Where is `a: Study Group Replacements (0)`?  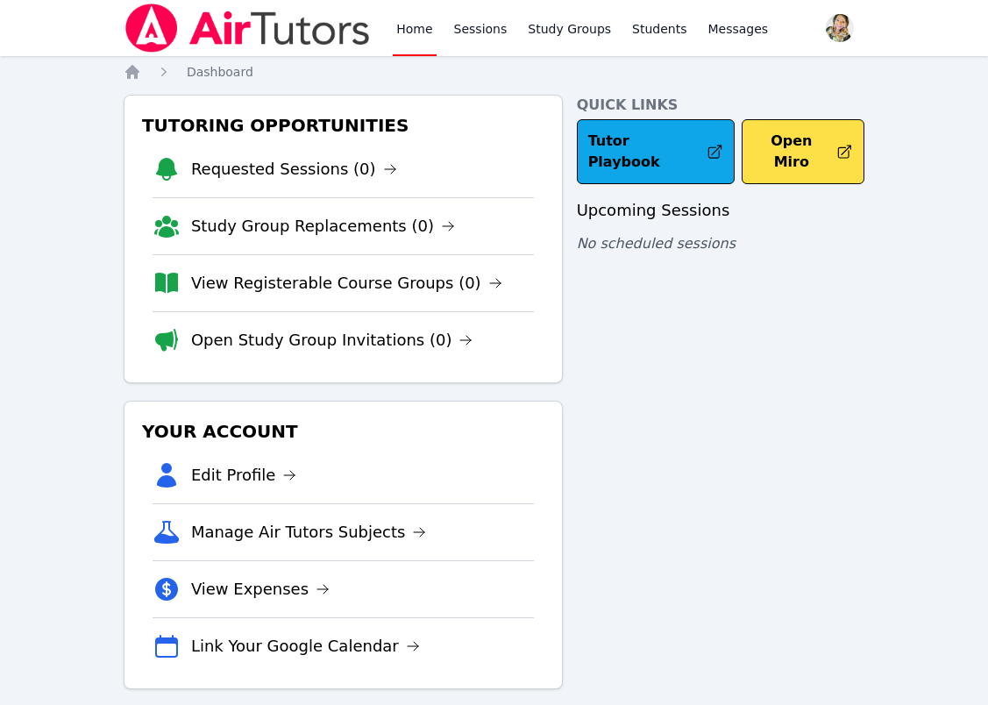 a: Study Group Replacements (0) is located at coordinates (323, 226).